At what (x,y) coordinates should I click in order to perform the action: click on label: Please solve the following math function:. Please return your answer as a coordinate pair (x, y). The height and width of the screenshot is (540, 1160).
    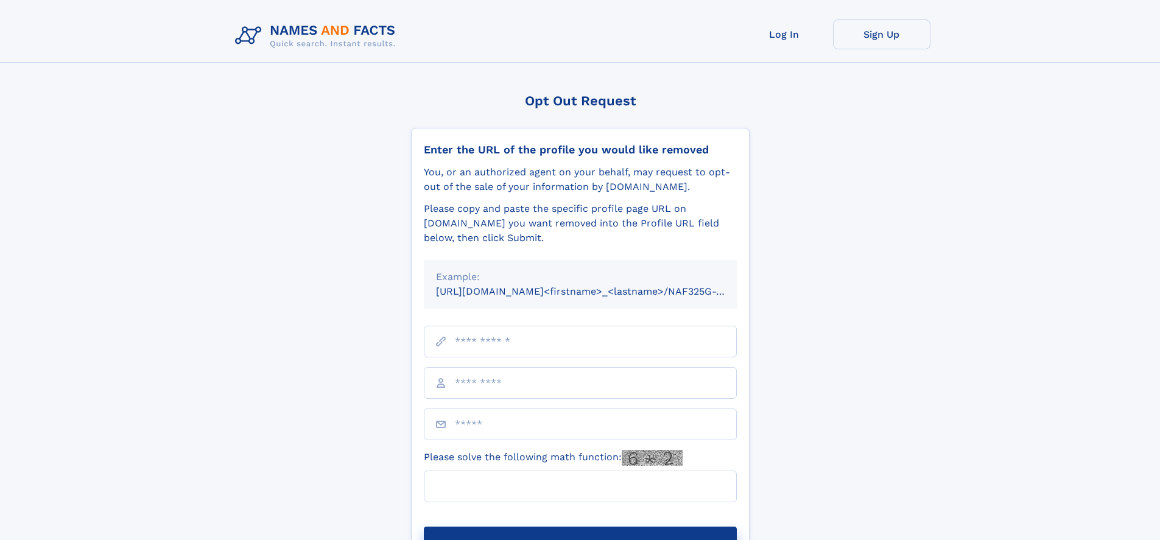
    Looking at the image, I should click on (553, 458).